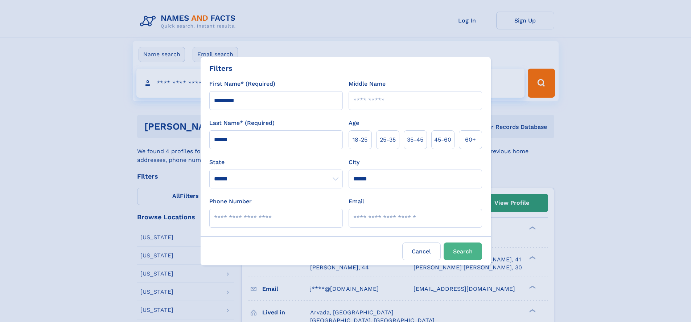  What do you see at coordinates (230, 201) in the screenshot?
I see `label: Phone Number` at bounding box center [230, 201].